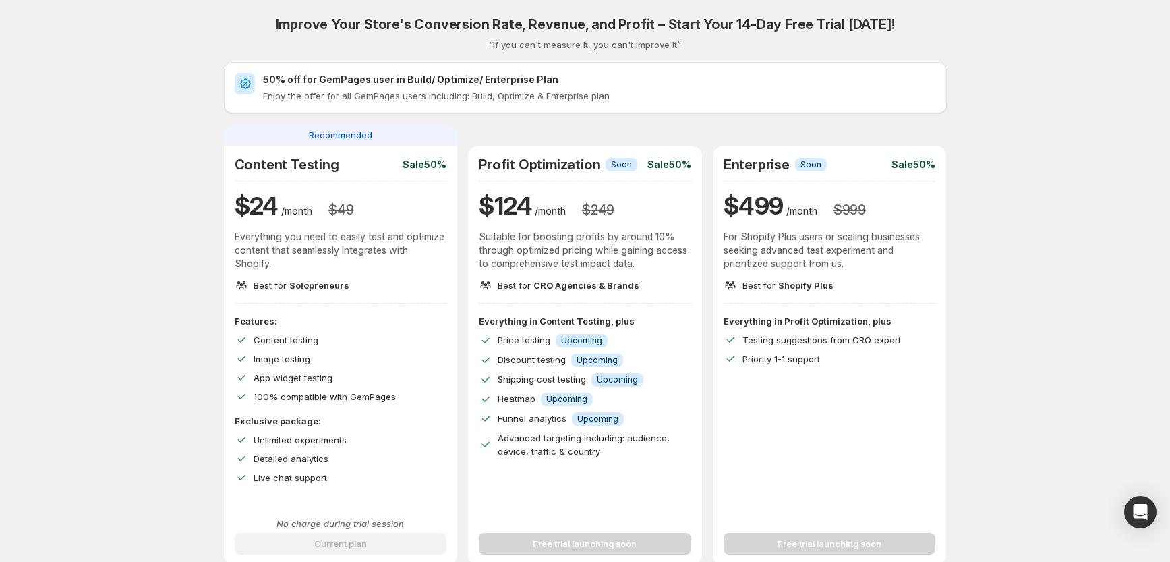  What do you see at coordinates (542, 379) in the screenshot?
I see `span: Shipping cost testing` at bounding box center [542, 379].